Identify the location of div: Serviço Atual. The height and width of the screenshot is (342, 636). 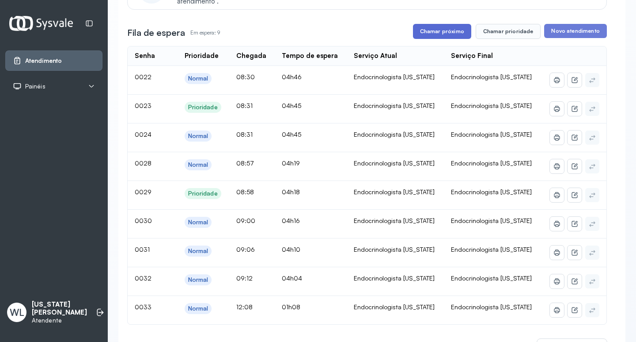
(376, 56).